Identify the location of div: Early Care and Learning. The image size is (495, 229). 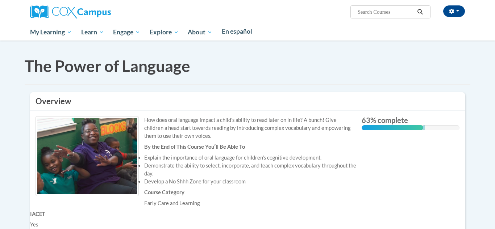
(193, 204).